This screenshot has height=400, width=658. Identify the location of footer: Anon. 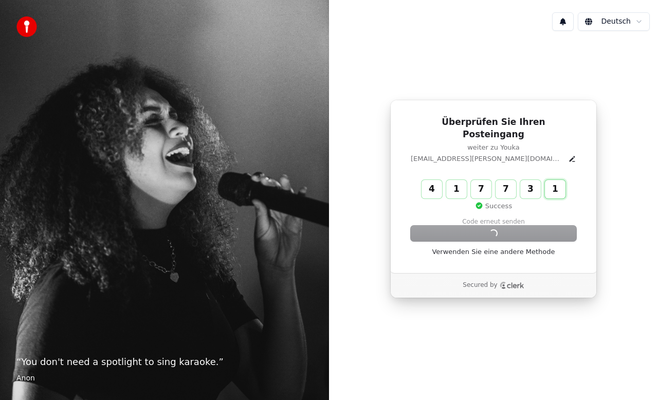
(164, 378).